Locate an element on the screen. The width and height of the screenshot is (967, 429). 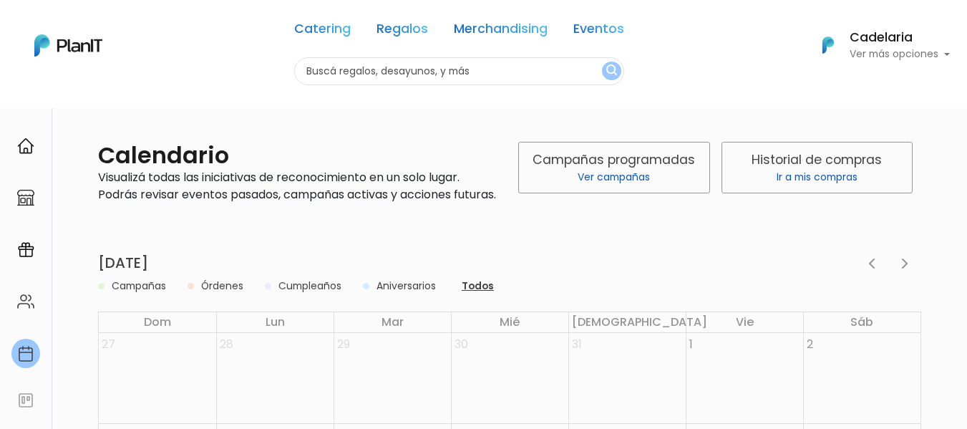
a: 30 de julio de 2025 is located at coordinates (461, 344).